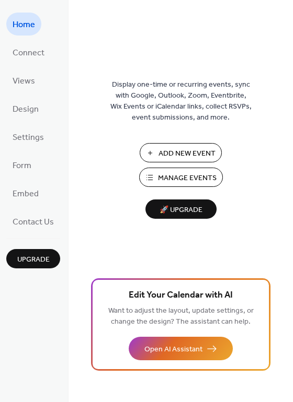 Image resolution: width=293 pixels, height=402 pixels. What do you see at coordinates (26, 109) in the screenshot?
I see `a: Design` at bounding box center [26, 109].